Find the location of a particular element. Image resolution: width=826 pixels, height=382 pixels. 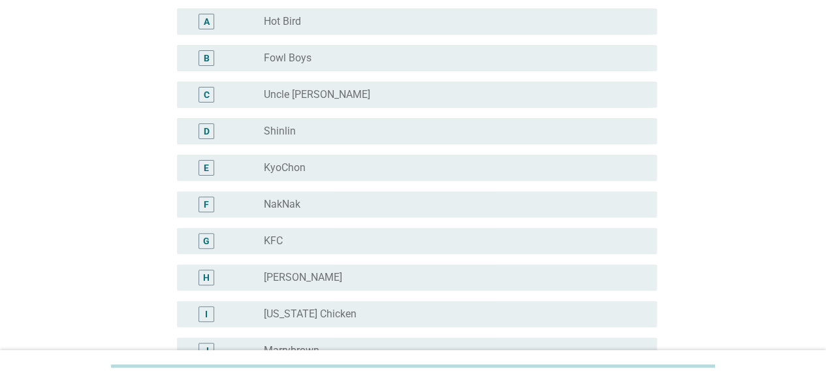

label: Hot Bird is located at coordinates (282, 22).